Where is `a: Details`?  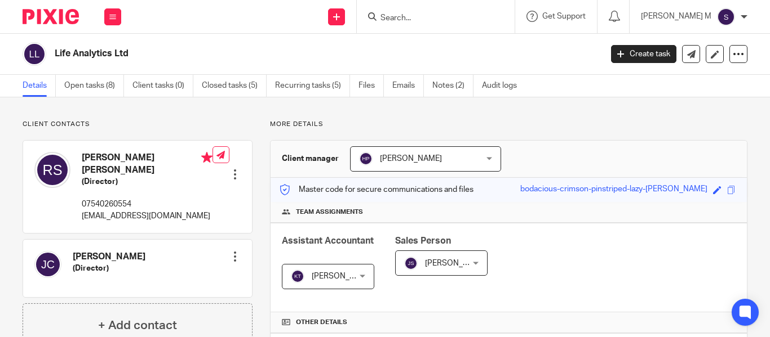
a: Details is located at coordinates (39, 86).